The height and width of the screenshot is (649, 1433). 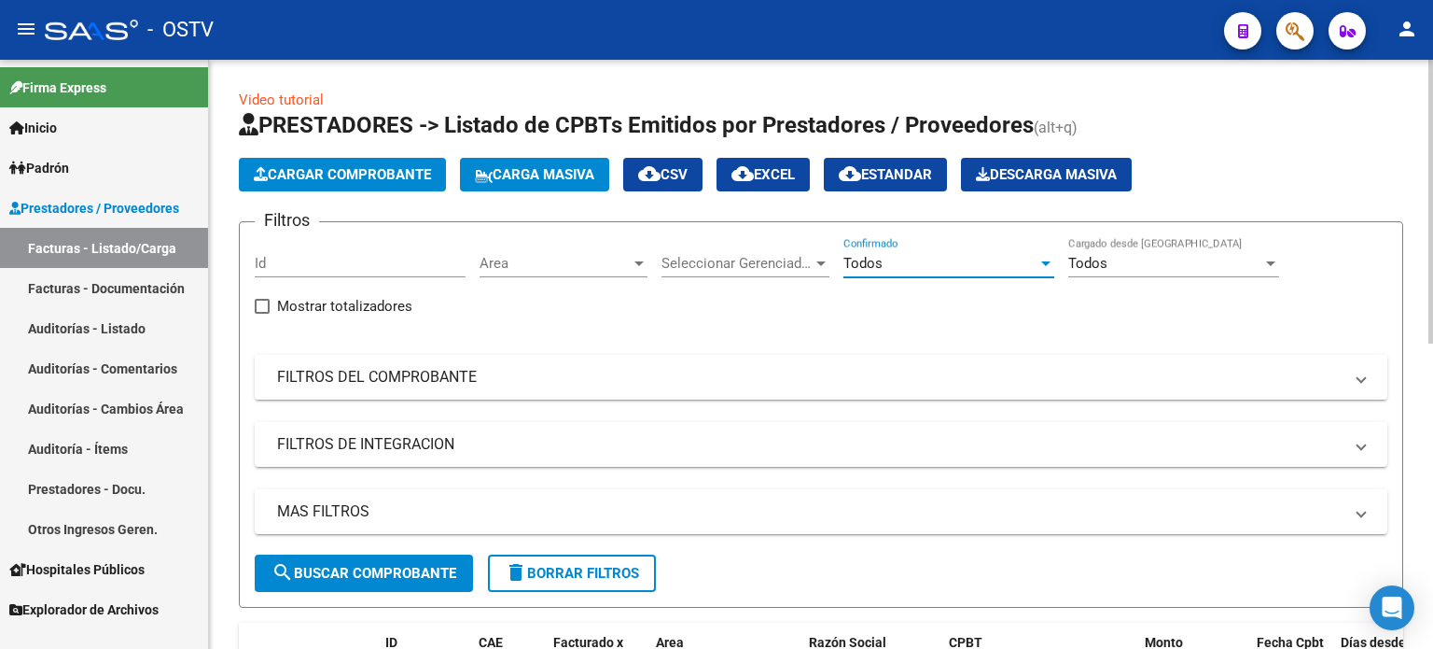 I want to click on span: PRESTADORES -> Listado de CPBTs Emitidos por Prestadores / Proveedores, so click(x=636, y=125).